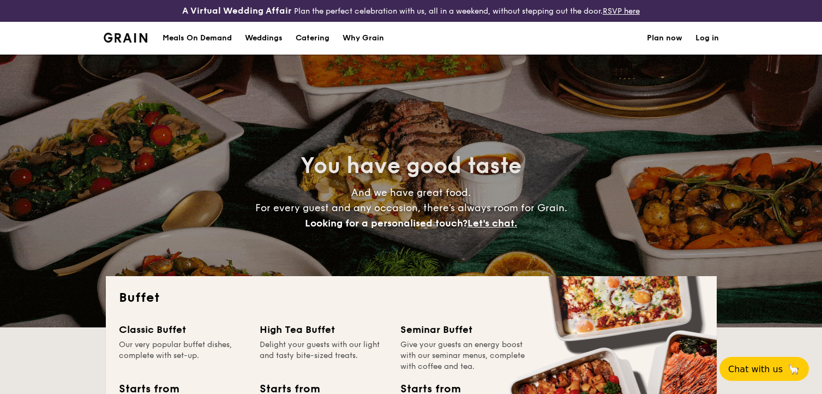 The height and width of the screenshot is (394, 822). I want to click on a: Why Grain, so click(363, 38).